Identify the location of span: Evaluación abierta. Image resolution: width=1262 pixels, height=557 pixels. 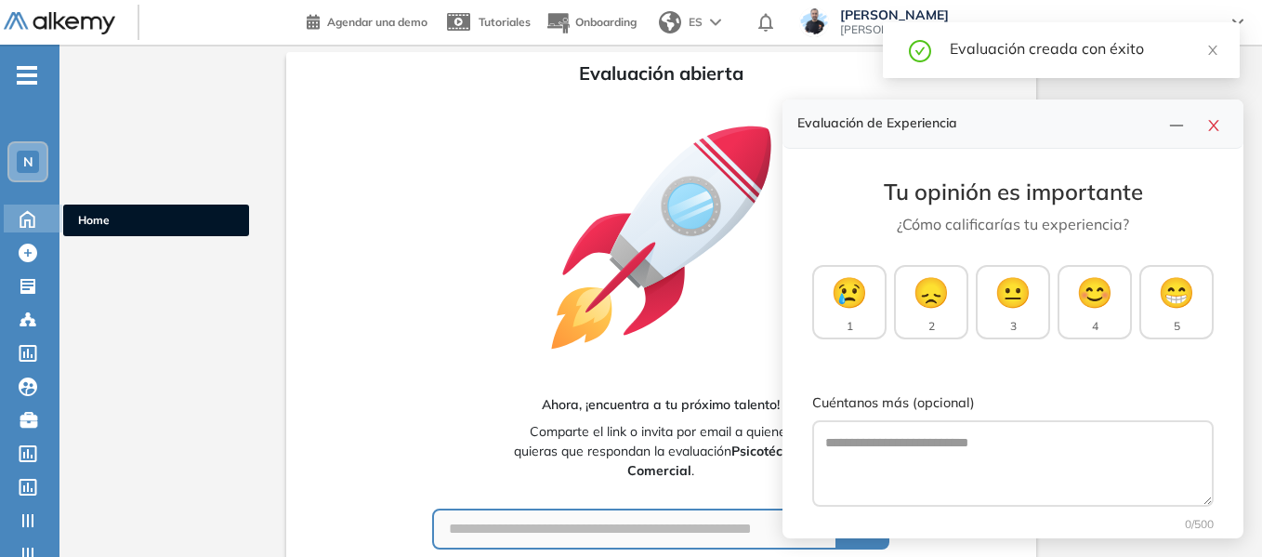
(661, 73).